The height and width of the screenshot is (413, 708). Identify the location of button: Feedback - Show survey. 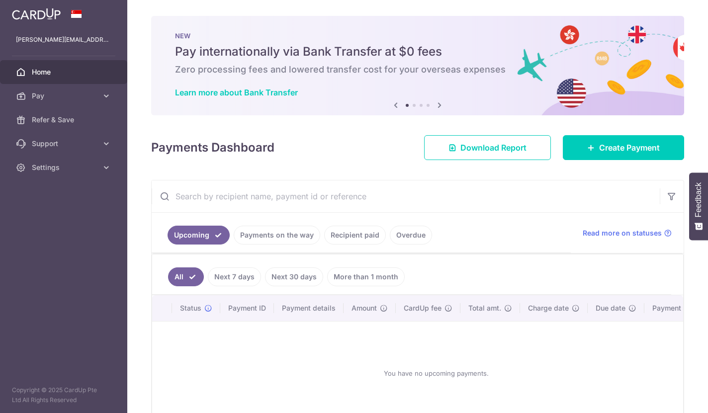
(698, 206).